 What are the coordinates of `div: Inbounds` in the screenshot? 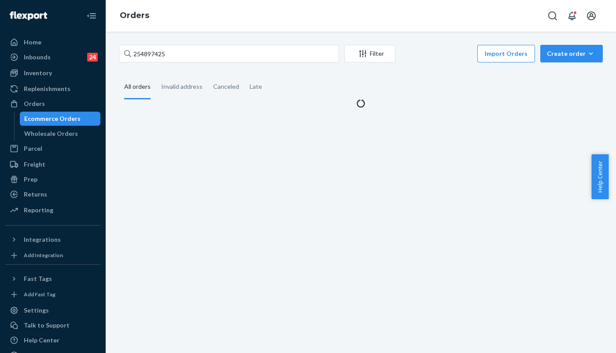 It's located at (37, 57).